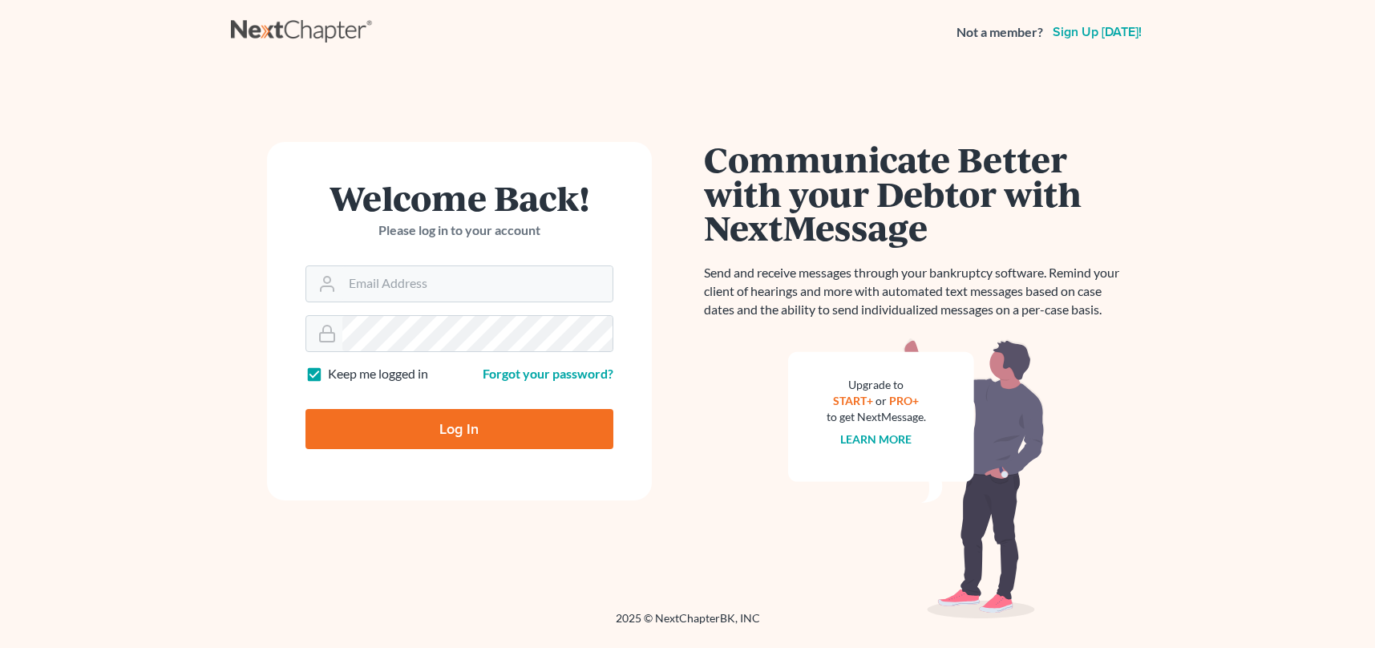  I want to click on strong: Not a member?, so click(1000, 32).